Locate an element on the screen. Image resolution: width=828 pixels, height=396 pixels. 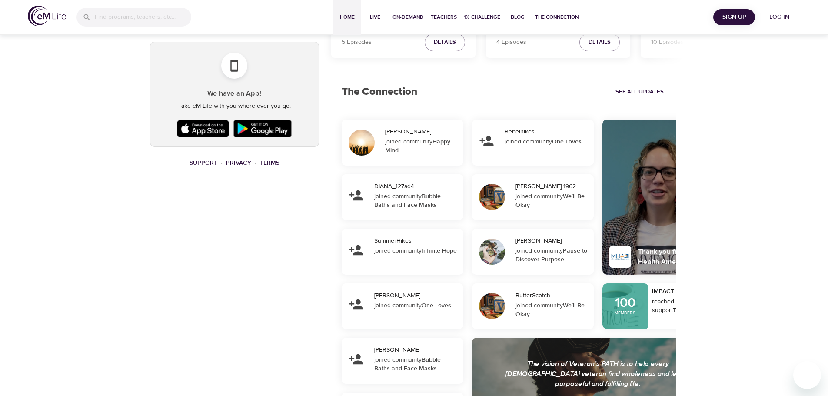
div: Rebelhikes is located at coordinates (547, 132).